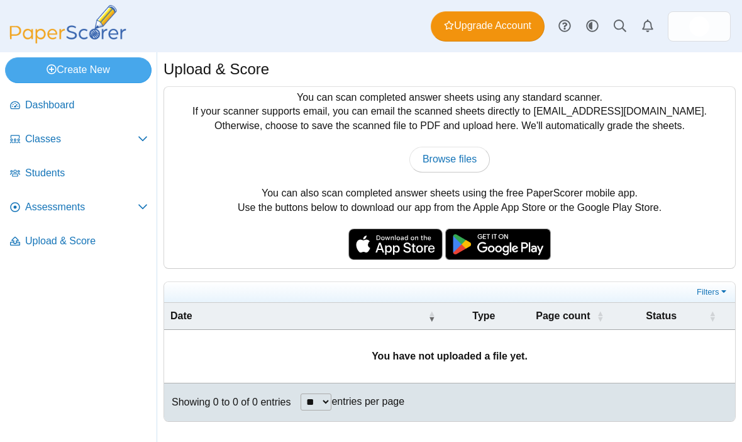  Describe the element at coordinates (713, 292) in the screenshot. I see `a: Filters` at that location.